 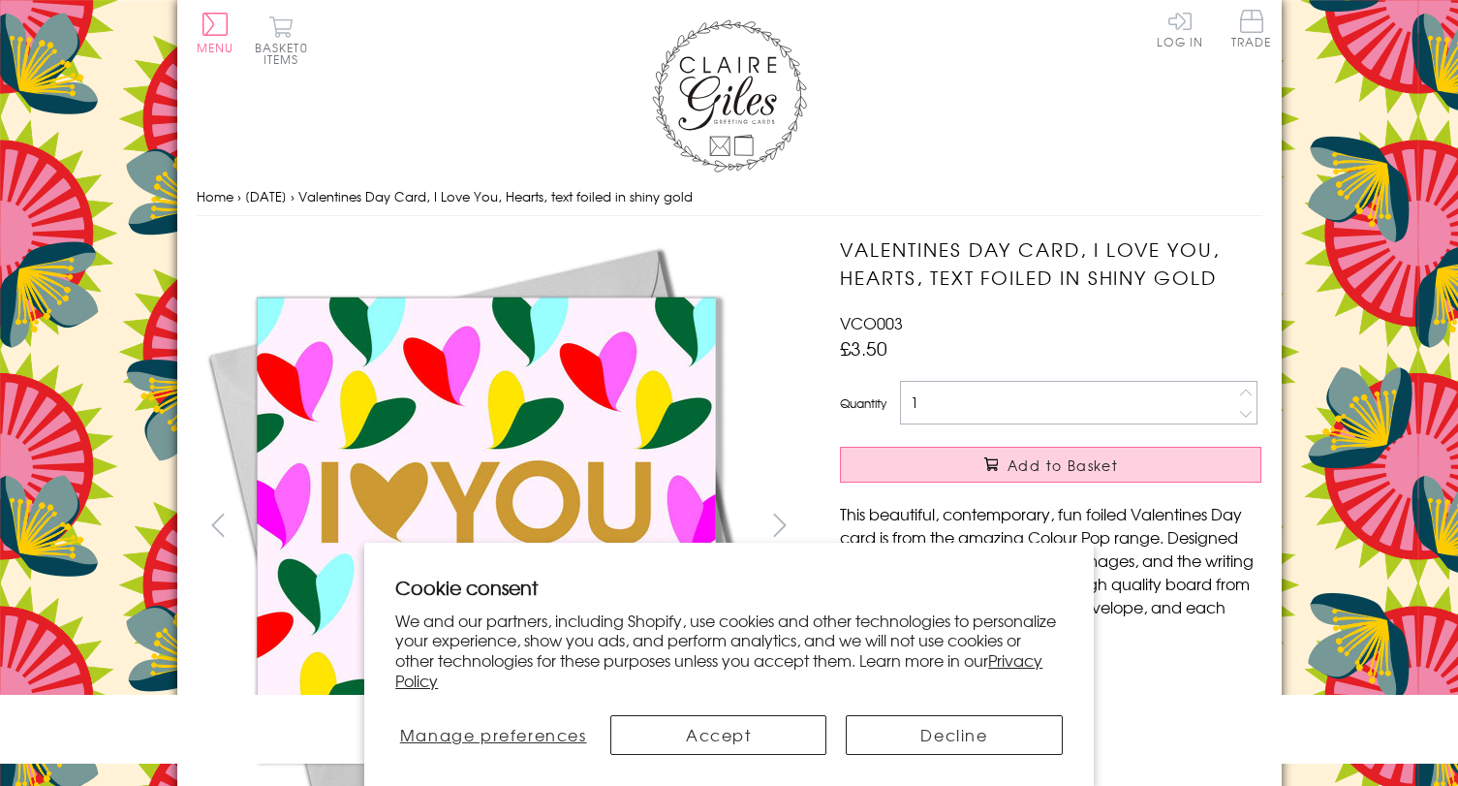 What do you see at coordinates (1050, 264) in the screenshot?
I see `h1: Valentines Day Card, I Love You, Hearts, text foiled in shiny gold` at bounding box center [1050, 264].